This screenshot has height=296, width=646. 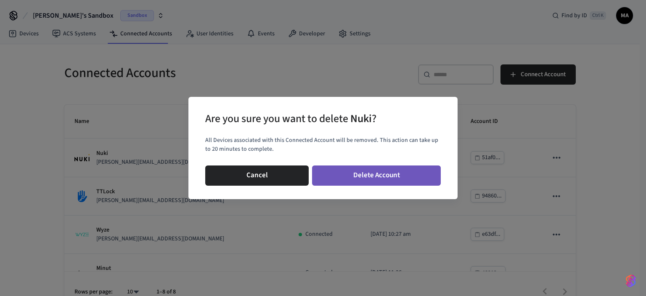 I want to click on div: Are you sure you want to delete ?, so click(x=290, y=119).